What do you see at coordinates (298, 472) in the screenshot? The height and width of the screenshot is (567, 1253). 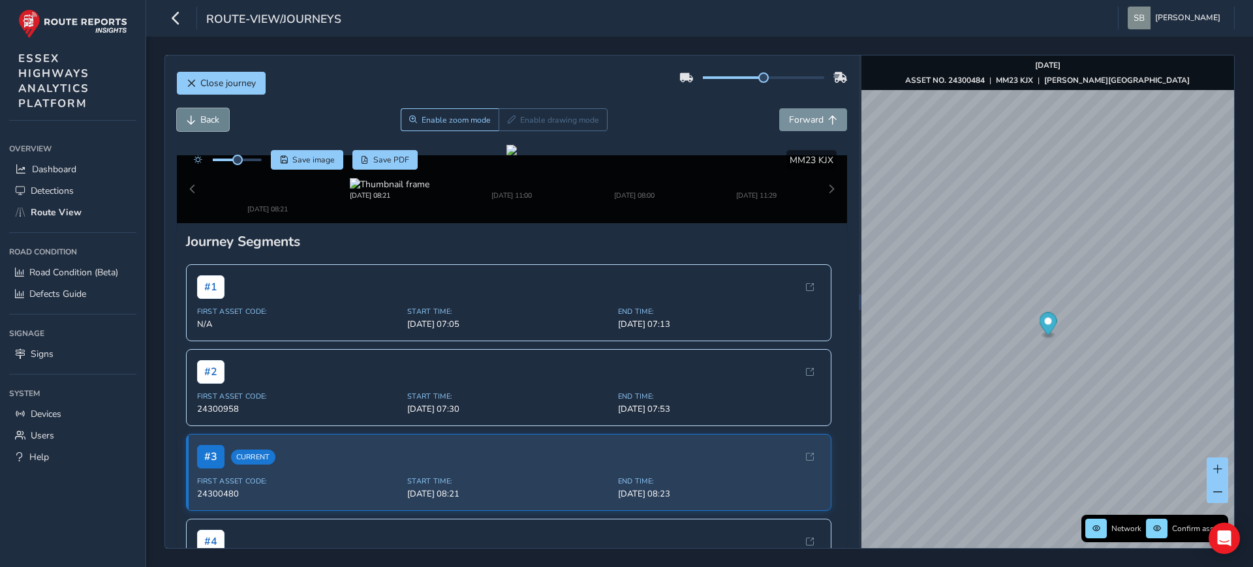 I see `span: 24300480` at bounding box center [298, 472].